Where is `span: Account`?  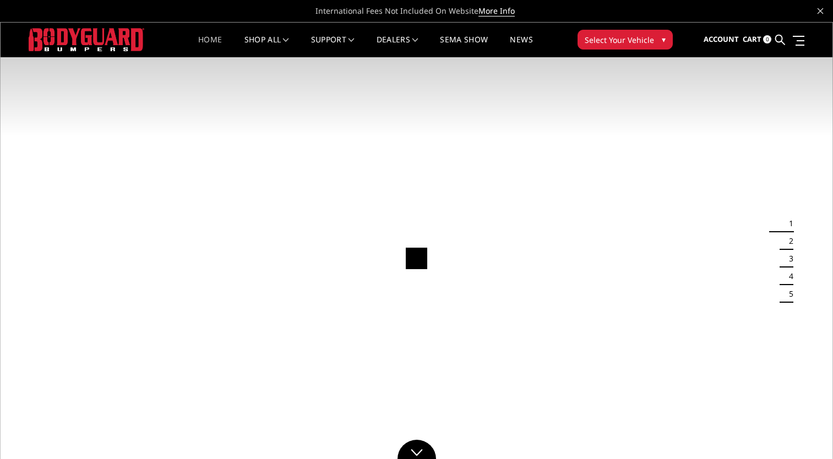 span: Account is located at coordinates (721, 39).